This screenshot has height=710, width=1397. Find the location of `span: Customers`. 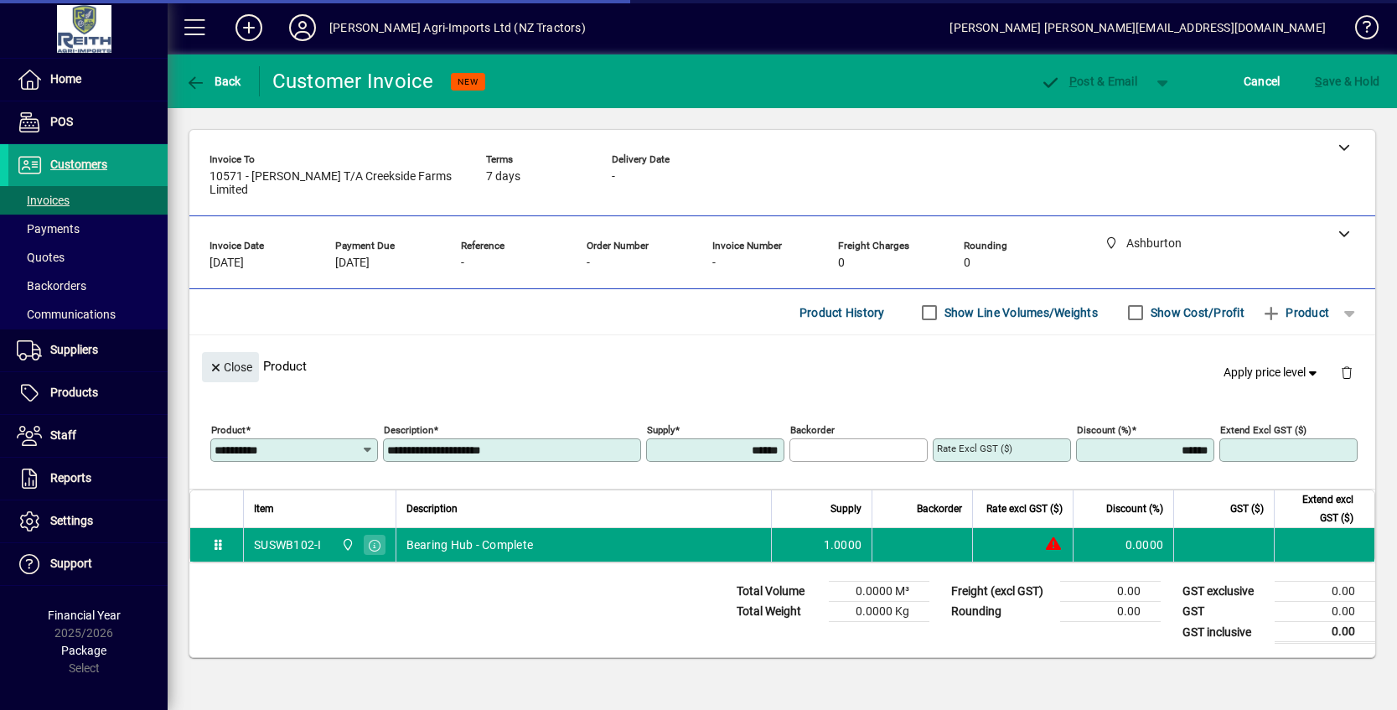

span: Customers is located at coordinates (79, 164).